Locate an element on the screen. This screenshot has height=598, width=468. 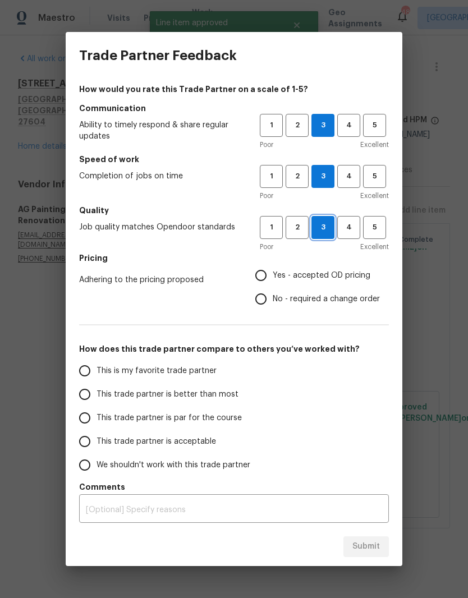
span: Completion of jobs on time is located at coordinates (160, 176).